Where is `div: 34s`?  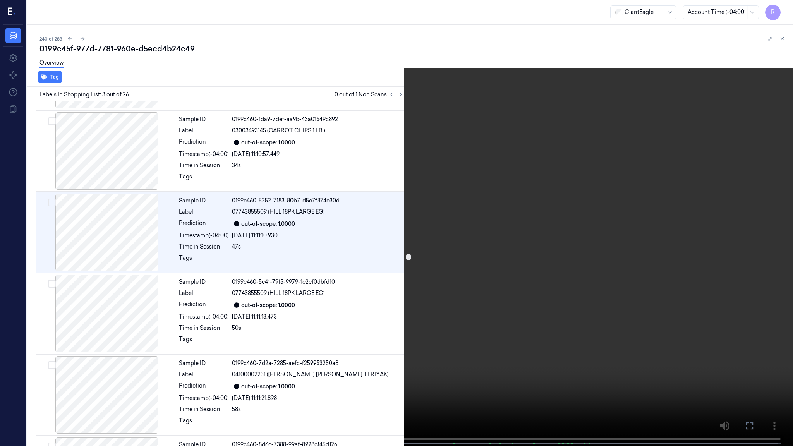
div: 34s is located at coordinates (318, 165).